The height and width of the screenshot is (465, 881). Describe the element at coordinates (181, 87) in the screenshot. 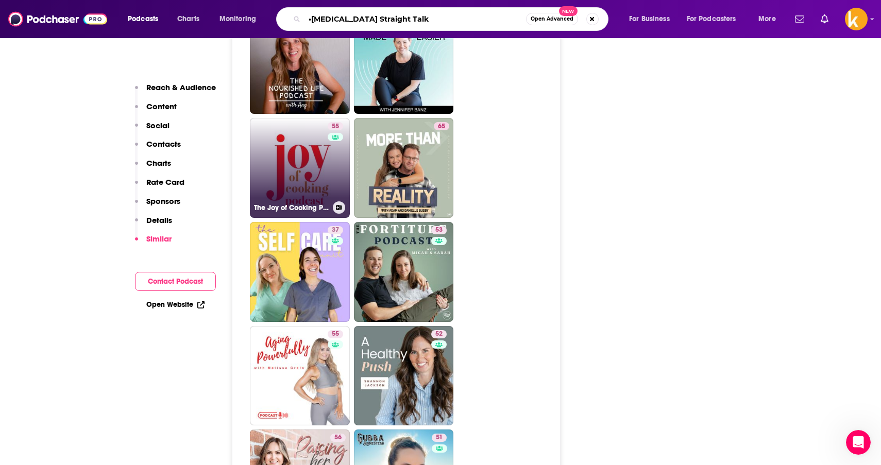

I see `p: Reach & Audience` at that location.